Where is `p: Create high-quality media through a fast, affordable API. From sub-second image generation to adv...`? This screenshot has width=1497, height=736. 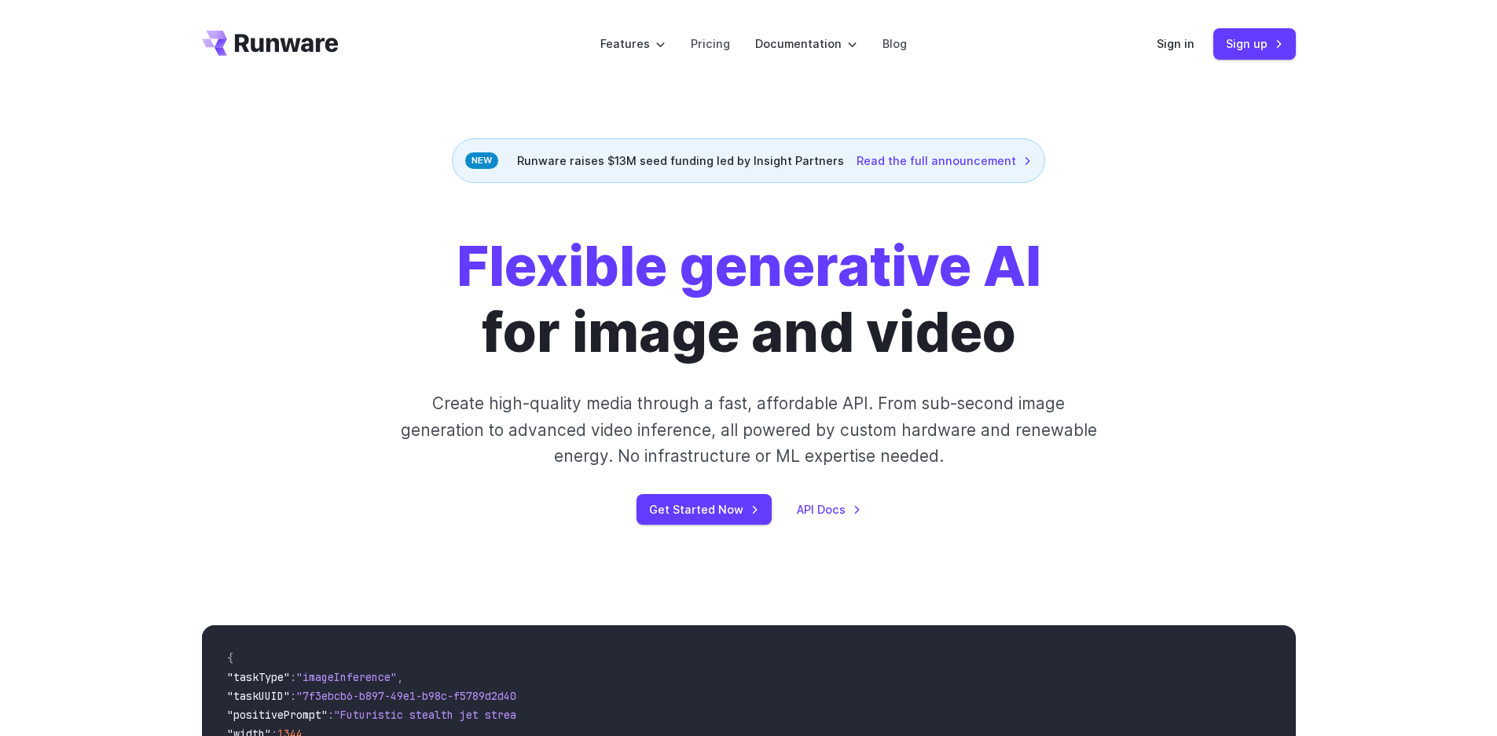 p: Create high-quality media through a fast, affordable API. From sub-second image generation to adv... is located at coordinates (748, 430).